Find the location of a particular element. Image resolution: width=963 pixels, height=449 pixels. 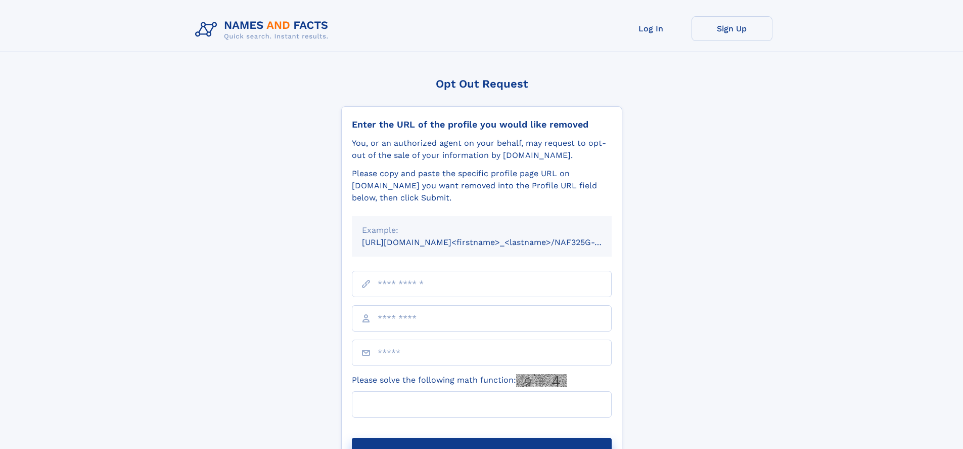

a: Log In is located at coordinates (651, 28).